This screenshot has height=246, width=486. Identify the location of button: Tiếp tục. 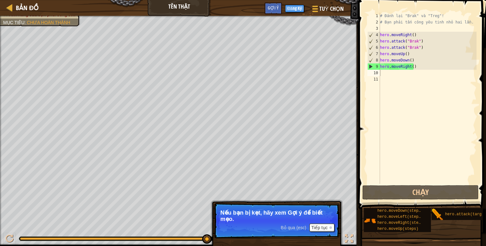
(322, 227).